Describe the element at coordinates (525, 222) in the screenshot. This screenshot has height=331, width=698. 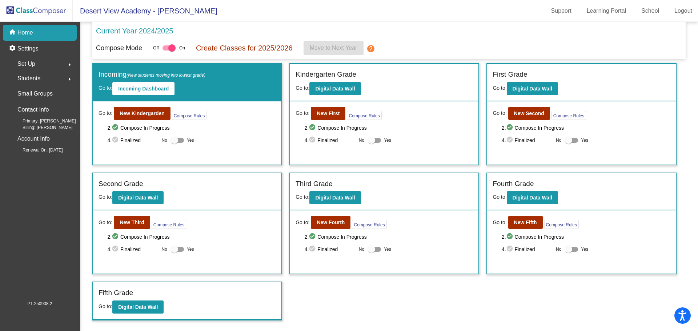
I see `b: New Fifth` at that location.